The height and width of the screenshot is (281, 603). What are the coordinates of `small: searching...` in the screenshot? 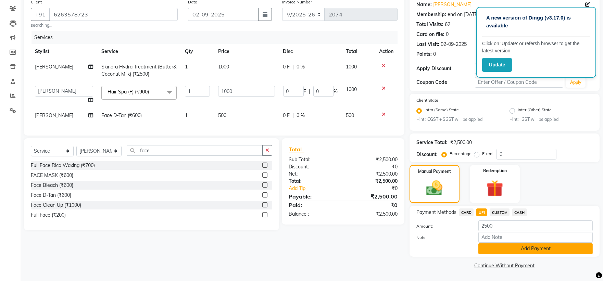 It's located at (104, 25).